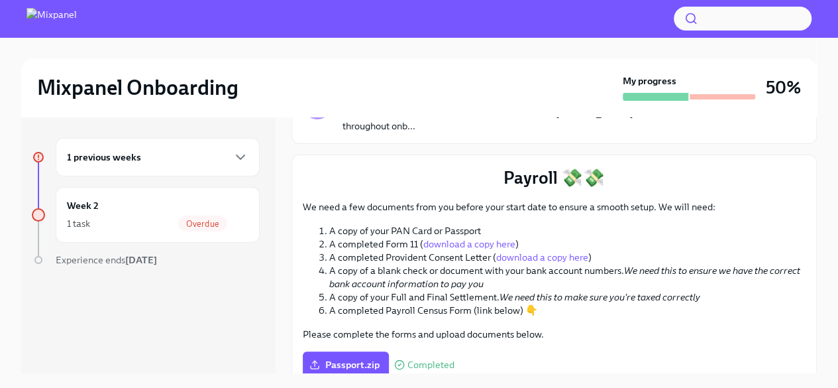  Describe the element at coordinates (649, 81) in the screenshot. I see `strong: My progress` at that location.